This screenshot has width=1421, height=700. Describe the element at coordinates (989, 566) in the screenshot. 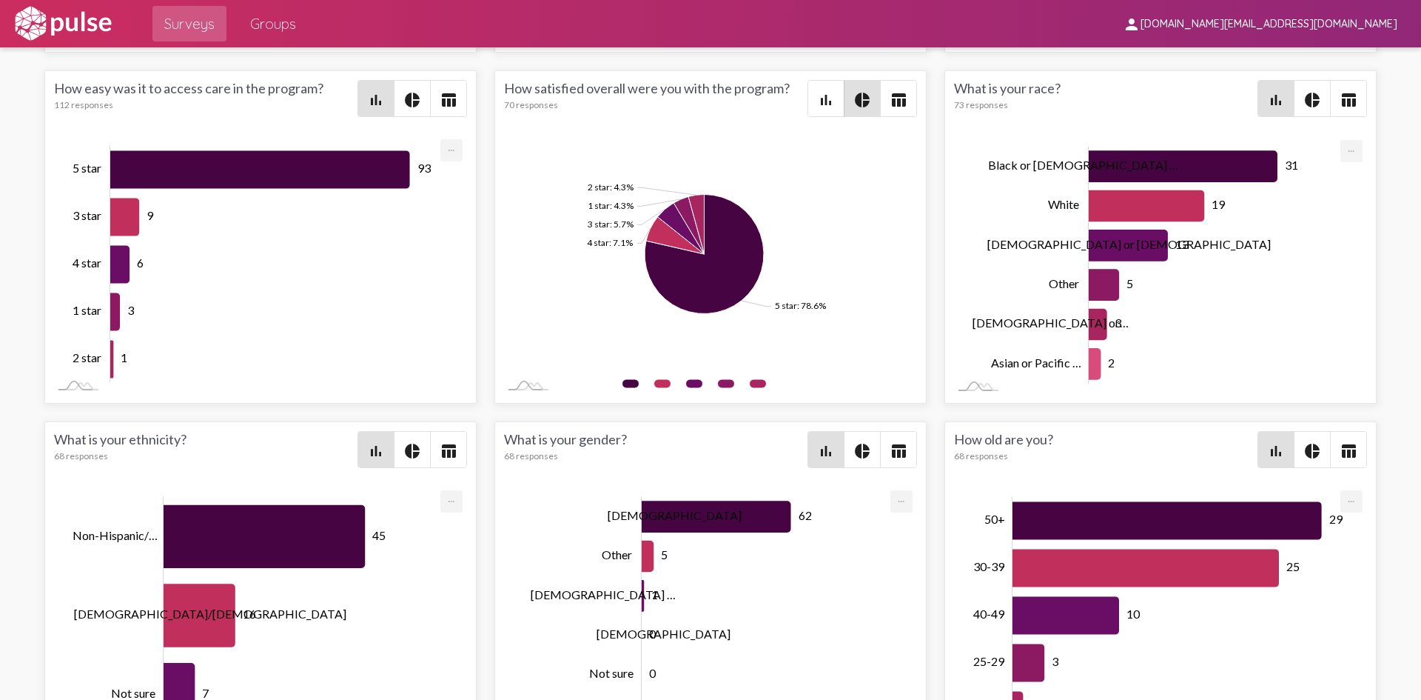

I see `tspan: 30-39` at that location.